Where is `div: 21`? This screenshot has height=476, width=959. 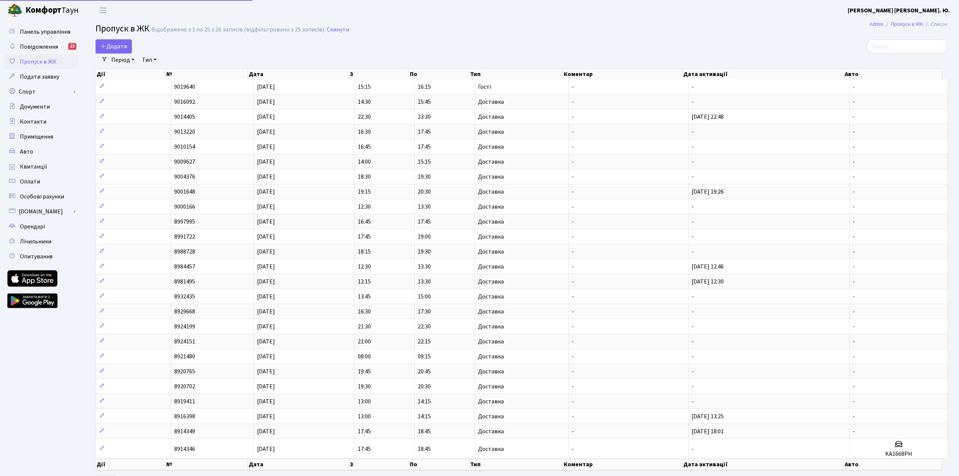 div: 21 is located at coordinates (72, 46).